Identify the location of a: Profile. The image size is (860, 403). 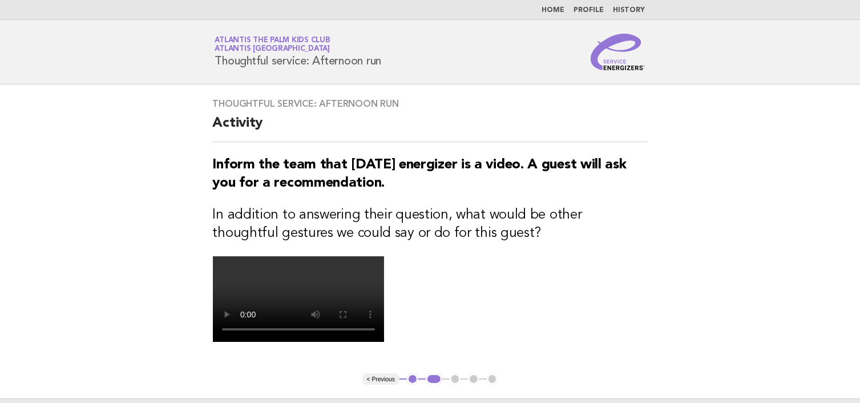
(589, 10).